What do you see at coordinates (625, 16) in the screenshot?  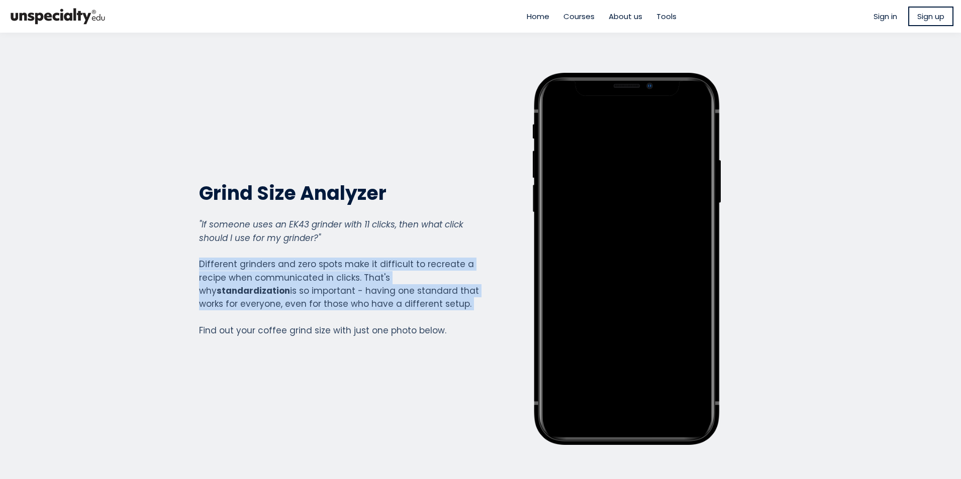 I see `span: About us` at bounding box center [625, 16].